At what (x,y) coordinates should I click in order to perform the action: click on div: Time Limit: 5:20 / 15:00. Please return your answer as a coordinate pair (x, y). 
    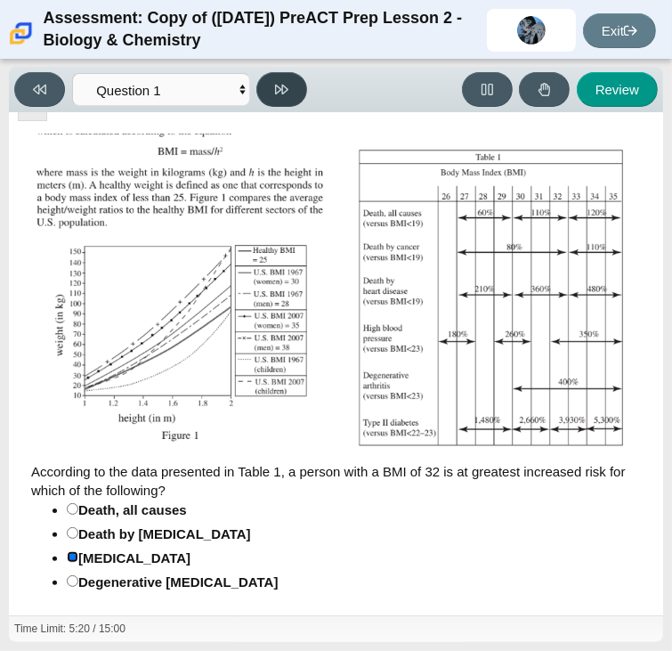
    Looking at the image, I should click on (69, 628).